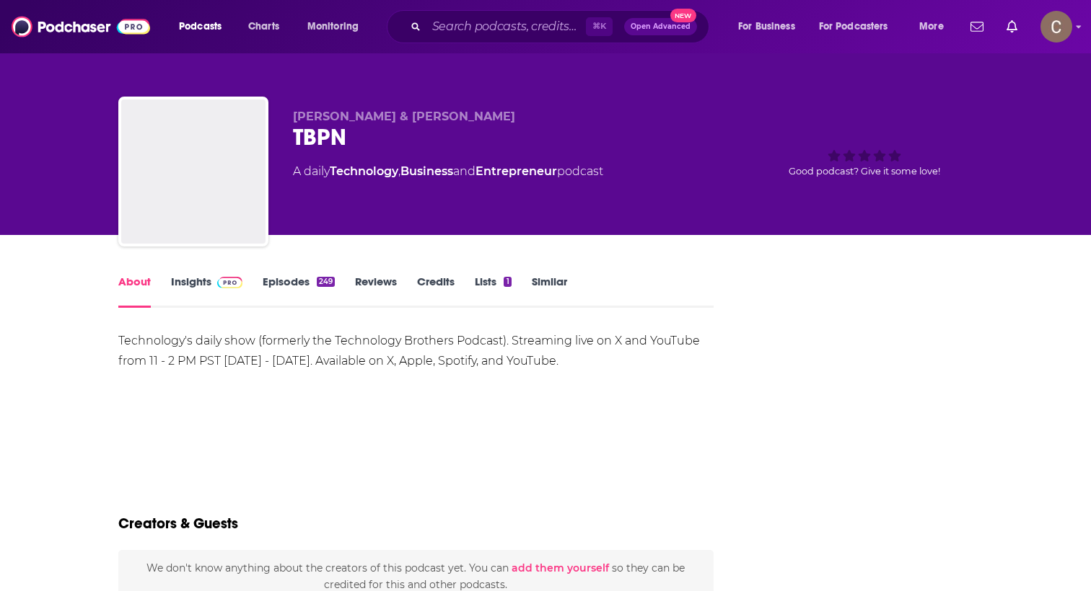 This screenshot has height=591, width=1091. What do you see at coordinates (206, 291) in the screenshot?
I see `a: InsightsPodchaser Pro` at bounding box center [206, 291].